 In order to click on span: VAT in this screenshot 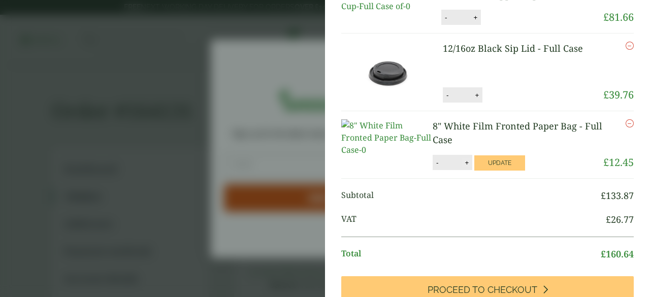, I will do `click(473, 219)`.